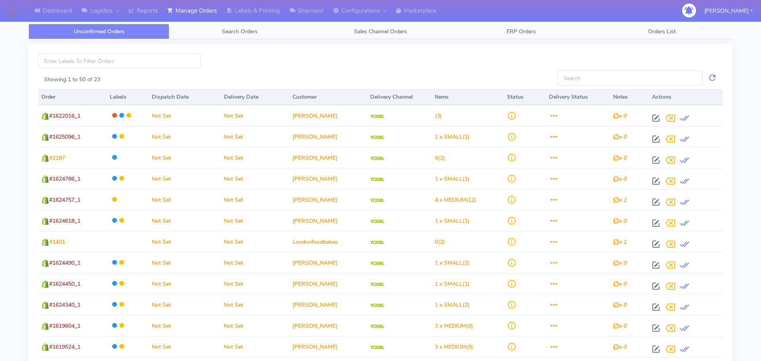 The height and width of the screenshot is (361, 761). I want to click on span: #1619604_1, so click(65, 326).